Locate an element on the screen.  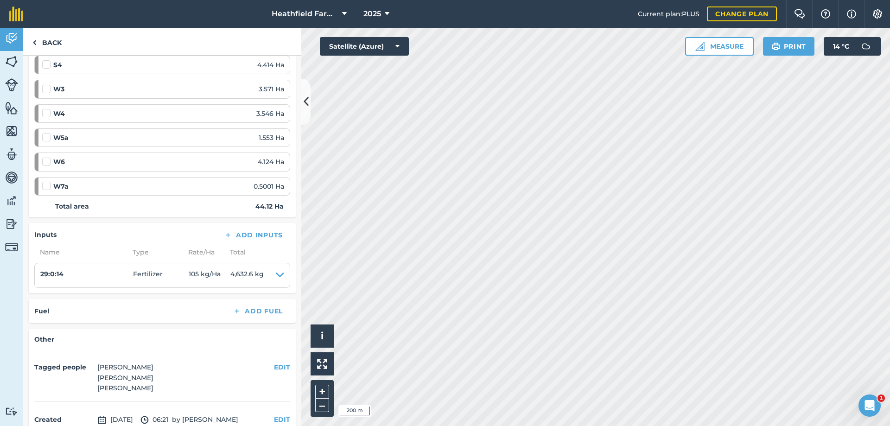
span: 0.5001 Ha is located at coordinates (269, 186).